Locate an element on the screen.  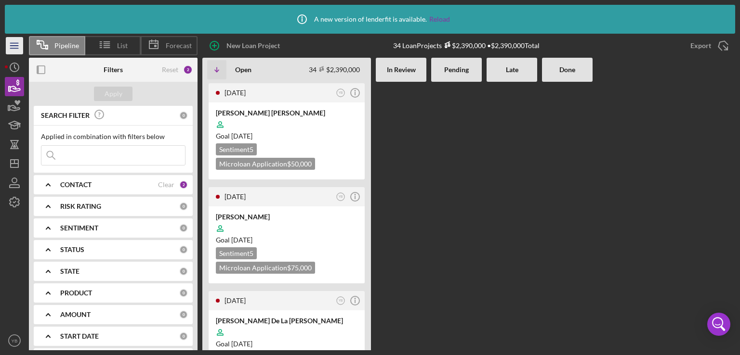
div: Microloan Application $75,000 is located at coordinates (265, 268).